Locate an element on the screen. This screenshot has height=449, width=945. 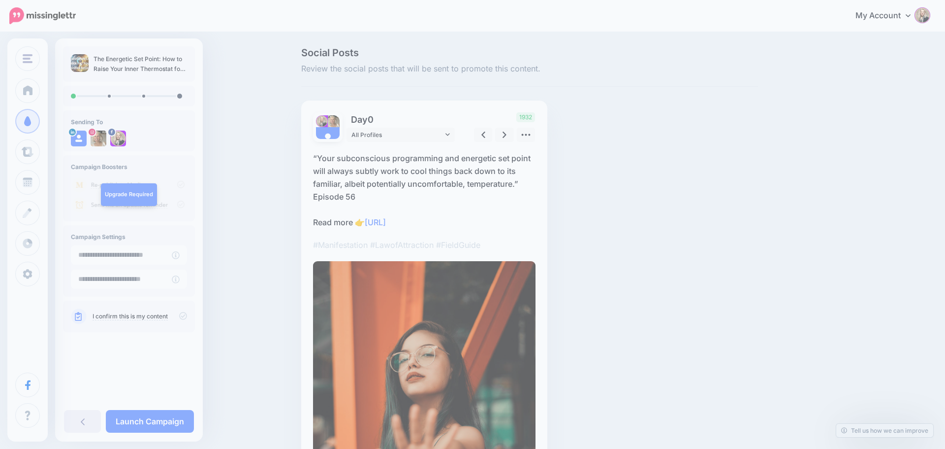
a: I confirm this is my content is located at coordinates (130, 316).